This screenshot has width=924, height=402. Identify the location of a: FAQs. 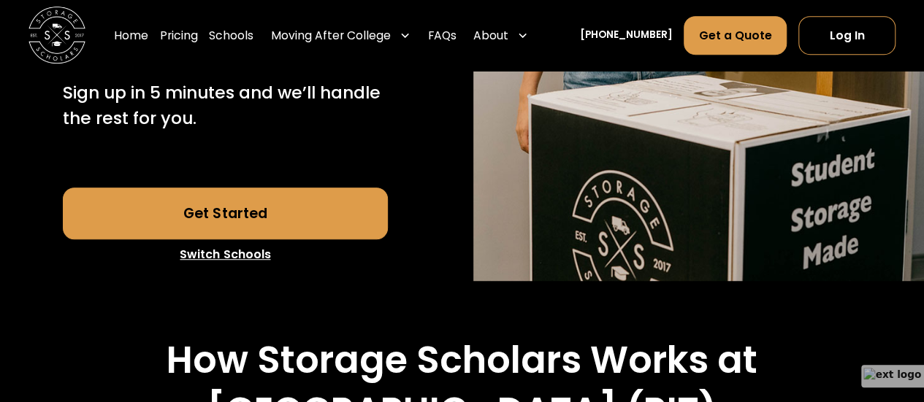
(442, 36).